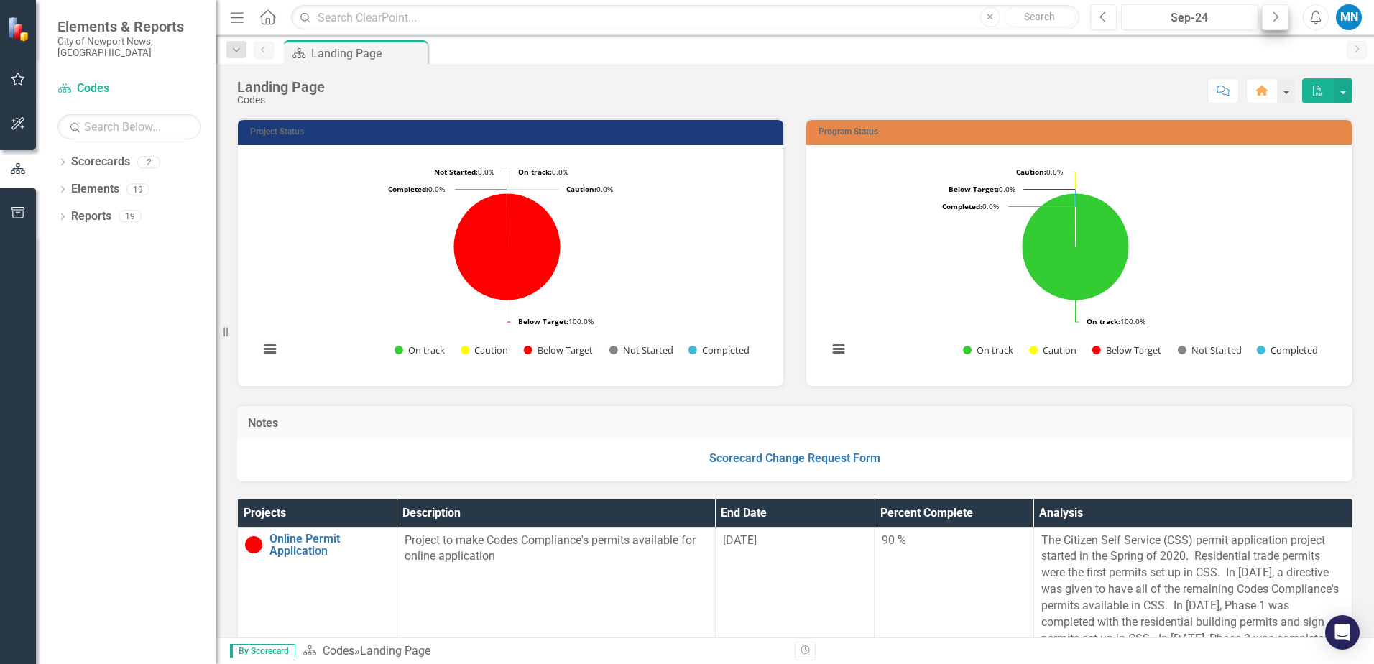  Describe the element at coordinates (95, 189) in the screenshot. I see `a: Elements` at that location.